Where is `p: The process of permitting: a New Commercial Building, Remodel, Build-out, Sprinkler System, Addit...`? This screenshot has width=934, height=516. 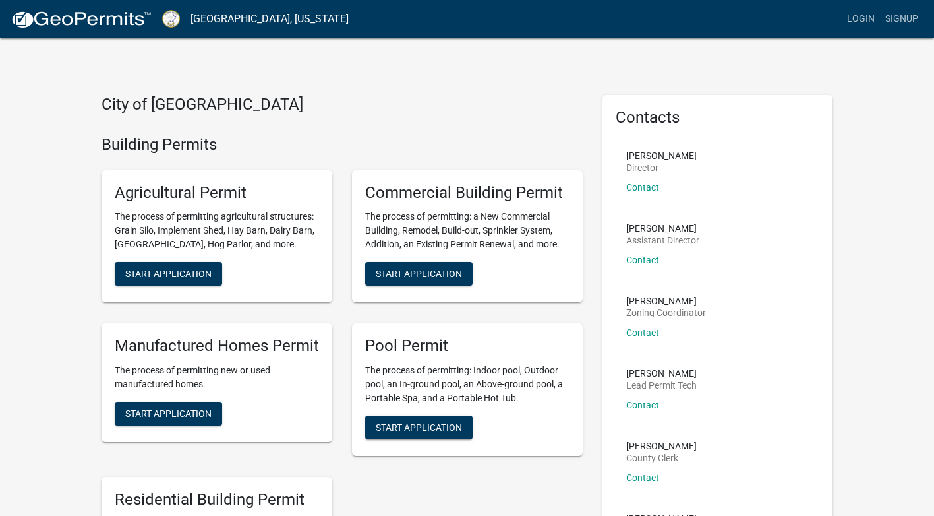 p: The process of permitting: a New Commercial Building, Remodel, Build-out, Sprinkler System, Addit... is located at coordinates (468, 230).